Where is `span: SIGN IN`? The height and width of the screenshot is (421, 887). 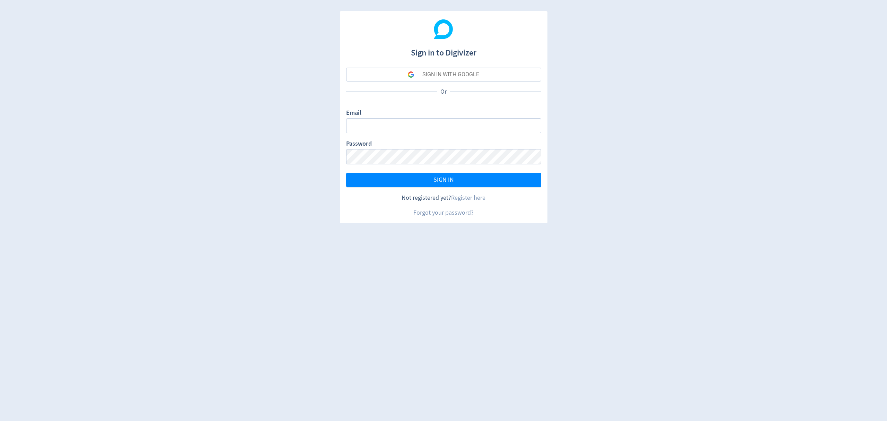 span: SIGN IN is located at coordinates (444, 180).